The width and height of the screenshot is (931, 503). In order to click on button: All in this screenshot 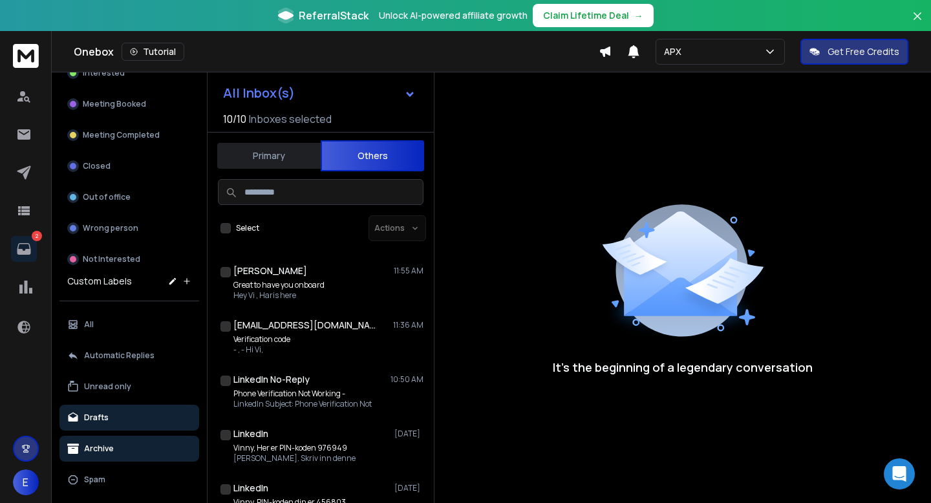, I will do `click(129, 325)`.